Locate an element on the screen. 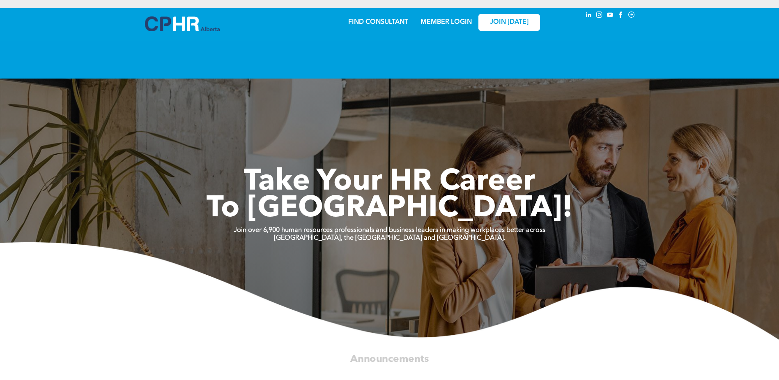 The image size is (779, 380). span: Take Your HR Career is located at coordinates (389, 182).